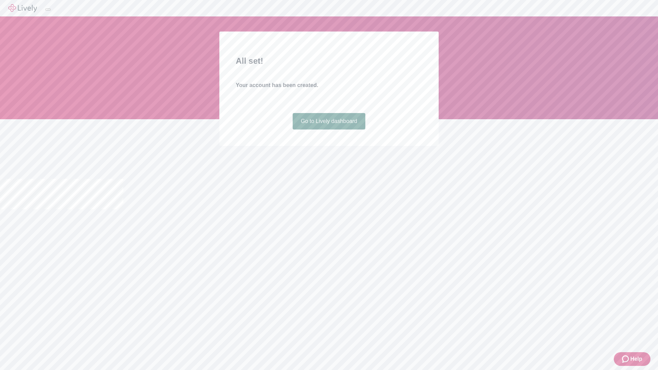  What do you see at coordinates (23, 8) in the screenshot?
I see `img: Lively` at bounding box center [23, 8].